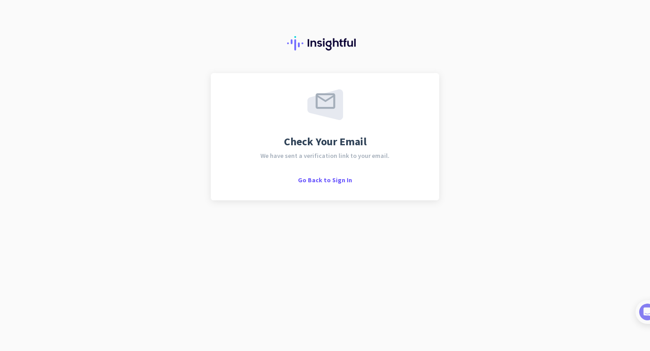 The image size is (650, 351). What do you see at coordinates (325, 43) in the screenshot?
I see `img: Insightful` at bounding box center [325, 43].